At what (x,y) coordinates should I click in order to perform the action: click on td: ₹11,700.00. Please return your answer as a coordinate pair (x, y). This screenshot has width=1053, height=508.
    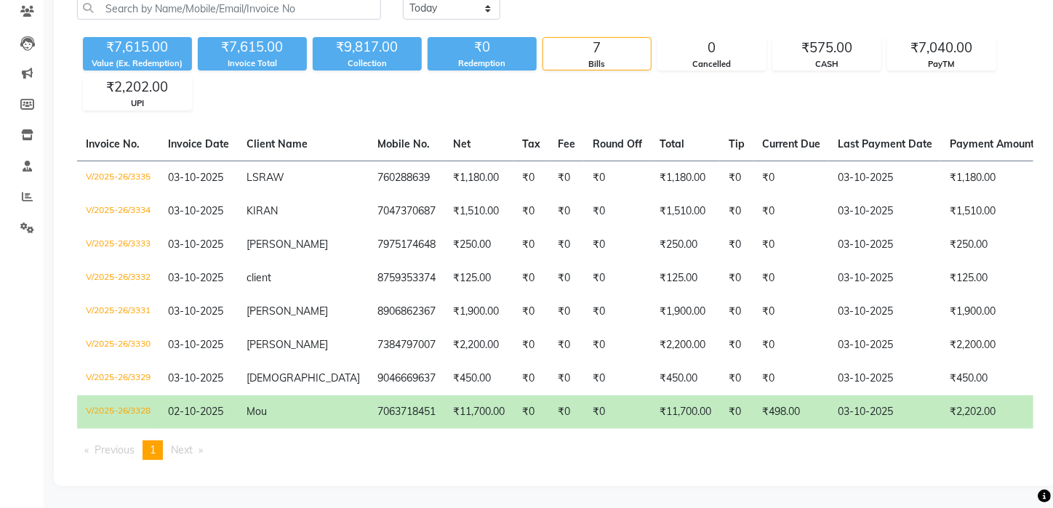
    Looking at the image, I should click on (685, 412).